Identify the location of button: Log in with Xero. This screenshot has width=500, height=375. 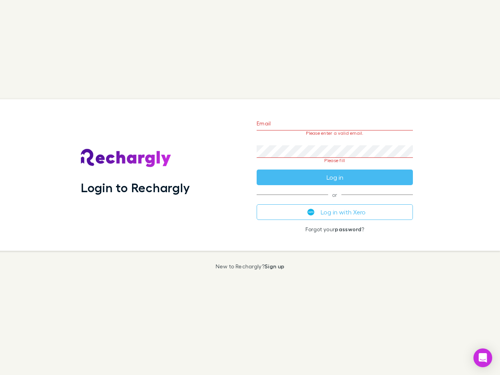
(335, 212).